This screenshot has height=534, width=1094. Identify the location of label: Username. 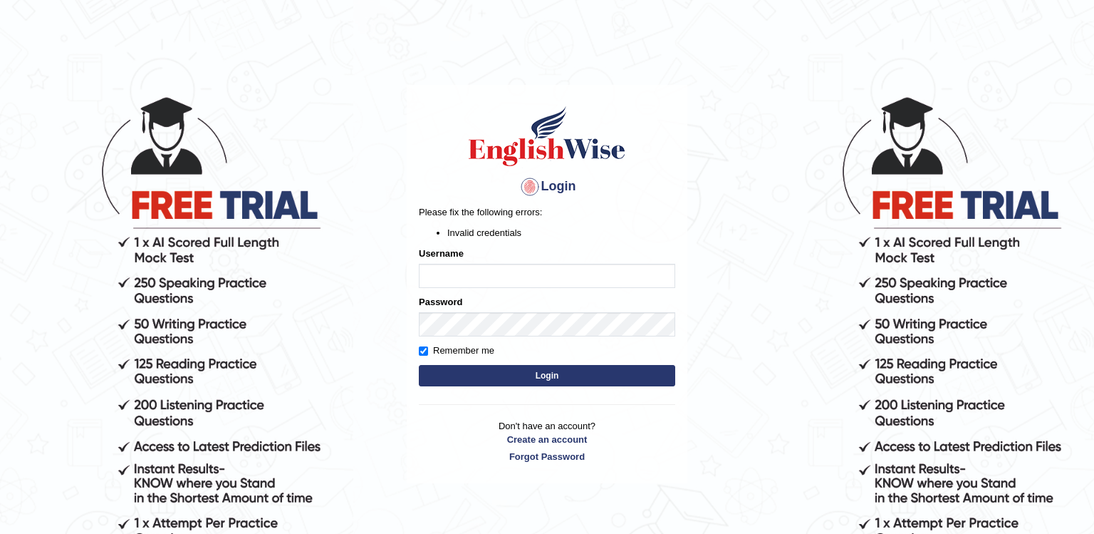
(441, 253).